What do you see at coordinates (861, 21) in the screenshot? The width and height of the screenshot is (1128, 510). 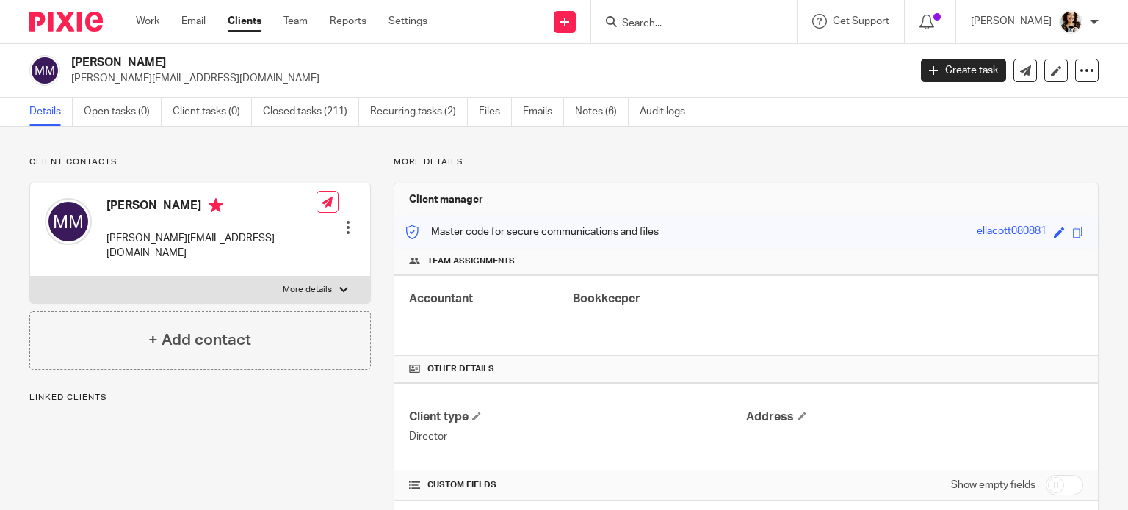 I see `span: Get Support` at bounding box center [861, 21].